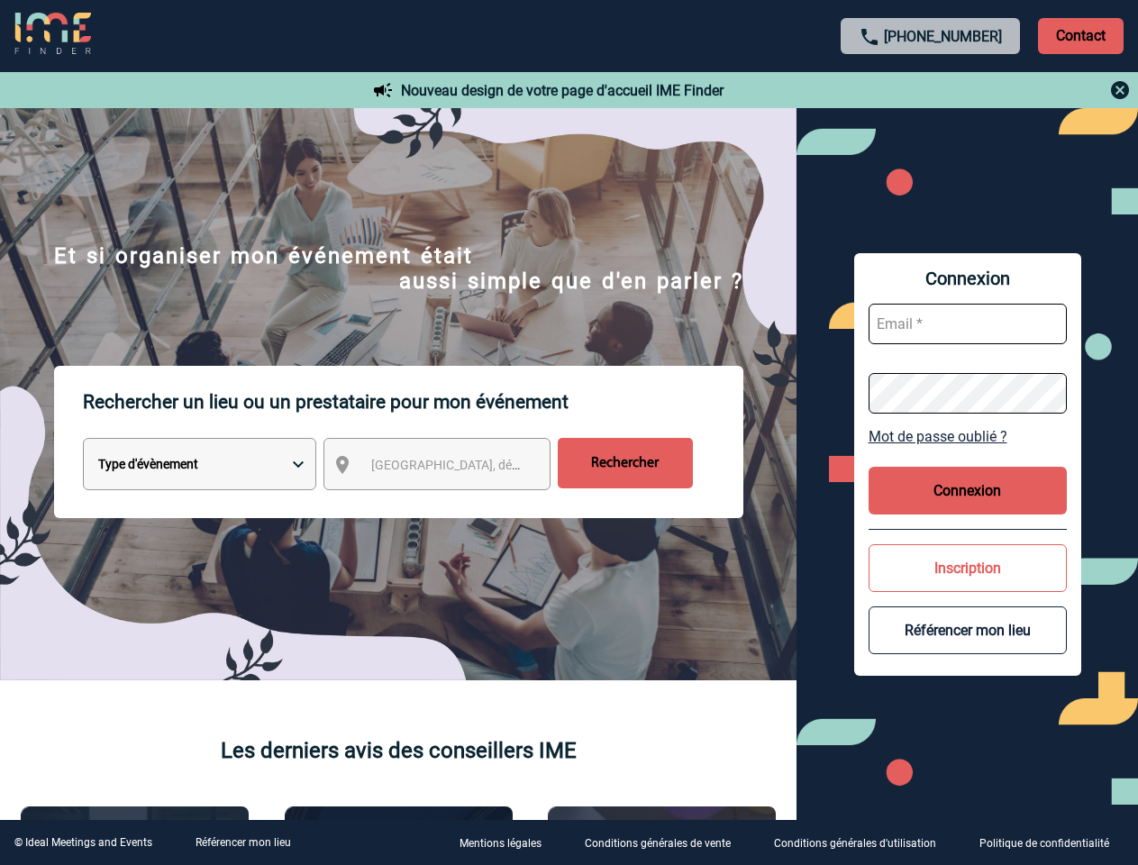 The width and height of the screenshot is (1138, 865). I want to click on a: Conditions générales d'utilisation, so click(862, 842).